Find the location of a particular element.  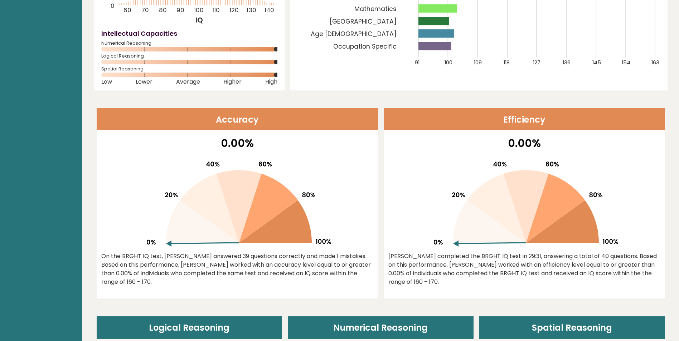

tspan: 91 is located at coordinates (417, 63).